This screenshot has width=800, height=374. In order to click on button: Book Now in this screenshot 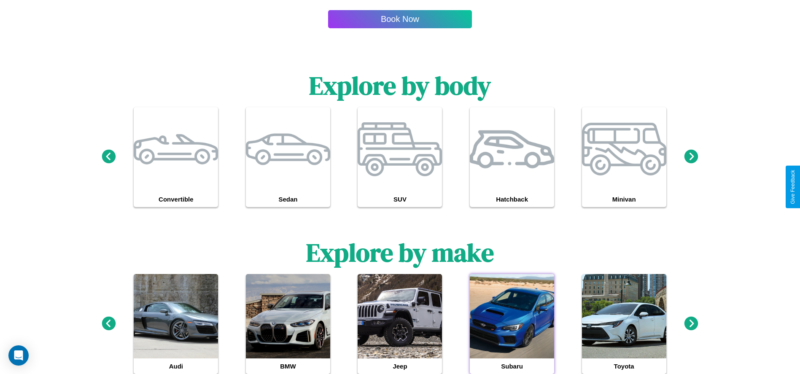, I will do `click(400, 19)`.